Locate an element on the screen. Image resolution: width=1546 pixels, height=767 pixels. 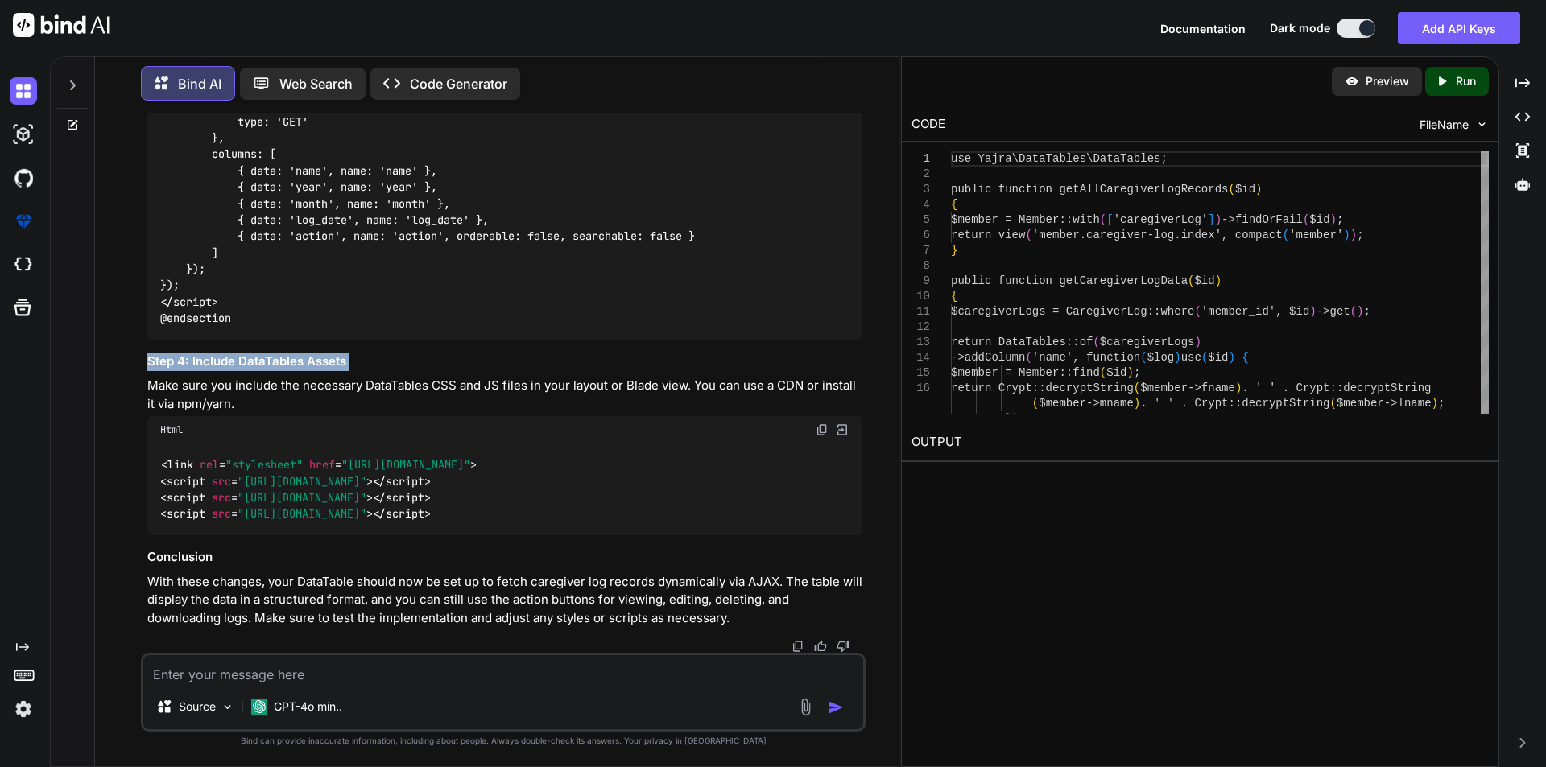
button: Add API Keys is located at coordinates (1459, 28).